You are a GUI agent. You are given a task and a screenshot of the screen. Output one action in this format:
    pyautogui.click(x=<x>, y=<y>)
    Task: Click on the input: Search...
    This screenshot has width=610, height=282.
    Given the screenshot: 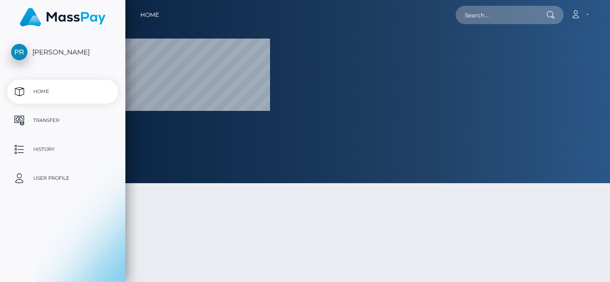 What is the action you would take?
    pyautogui.click(x=501, y=15)
    